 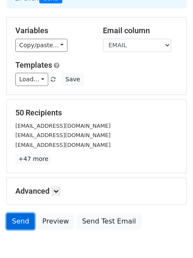 What do you see at coordinates (52, 31) in the screenshot?
I see `h5: Variables` at bounding box center [52, 31].